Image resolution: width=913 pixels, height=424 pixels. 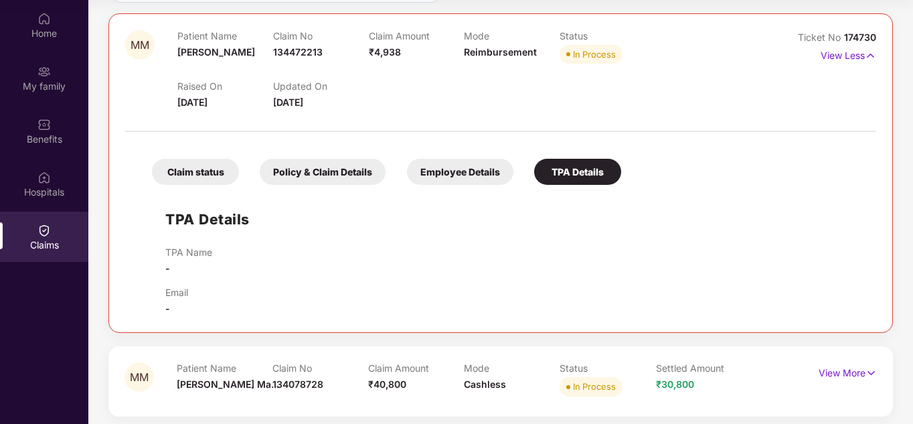 What do you see at coordinates (485, 384) in the screenshot?
I see `span: Cashless` at bounding box center [485, 384].